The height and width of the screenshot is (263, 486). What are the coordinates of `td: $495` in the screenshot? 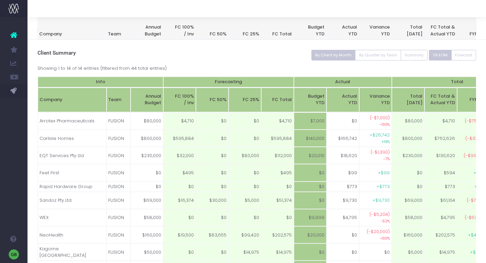 It's located at (179, 173).